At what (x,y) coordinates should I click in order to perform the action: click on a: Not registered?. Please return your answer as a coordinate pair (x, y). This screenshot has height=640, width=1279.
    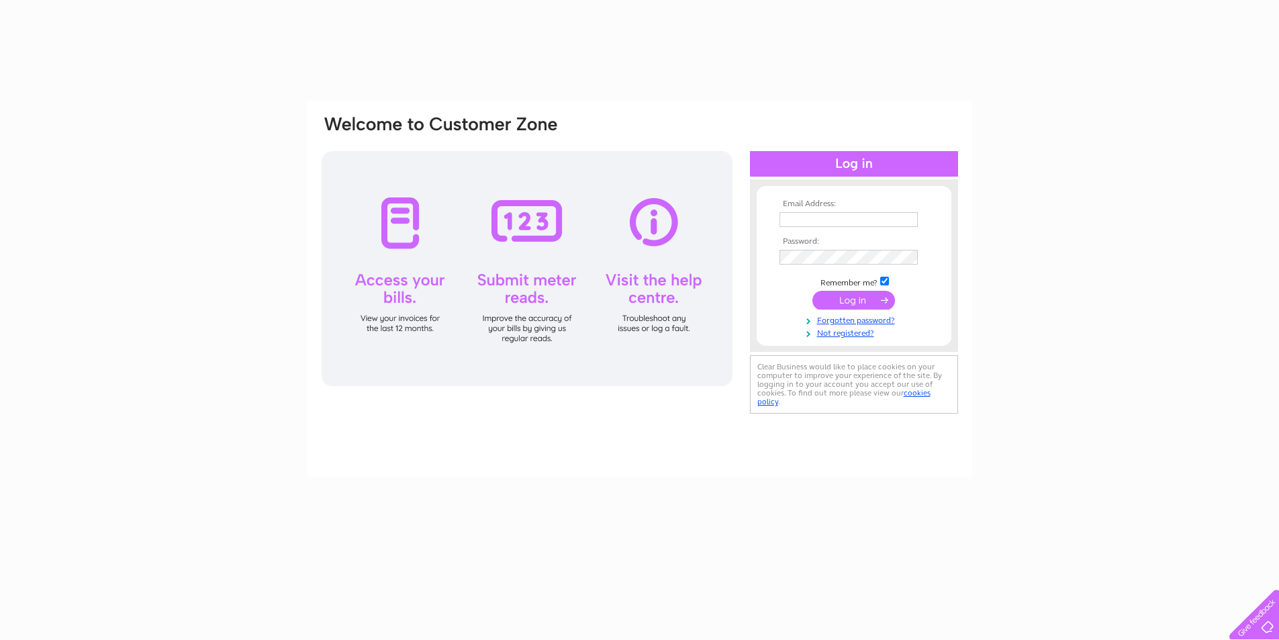
    Looking at the image, I should click on (856, 332).